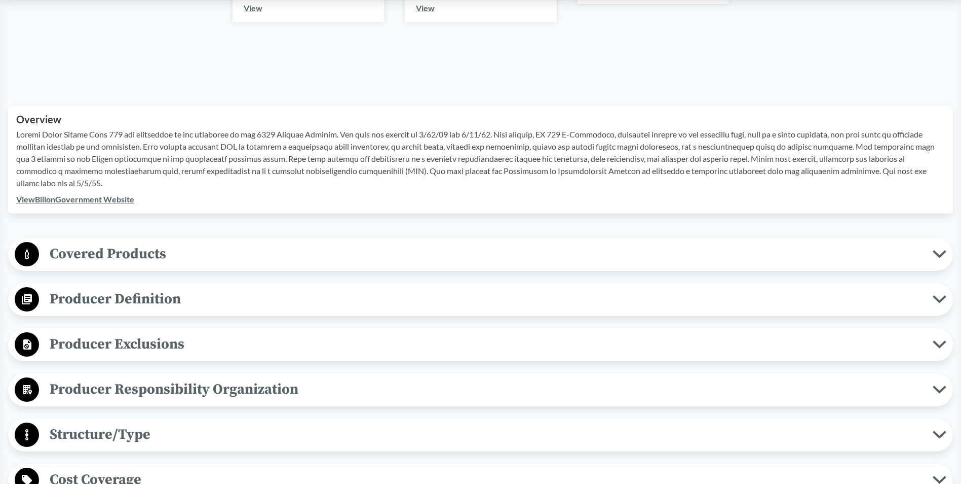 Image resolution: width=961 pixels, height=484 pixels. I want to click on span: Producer Responsibility Organization, so click(486, 389).